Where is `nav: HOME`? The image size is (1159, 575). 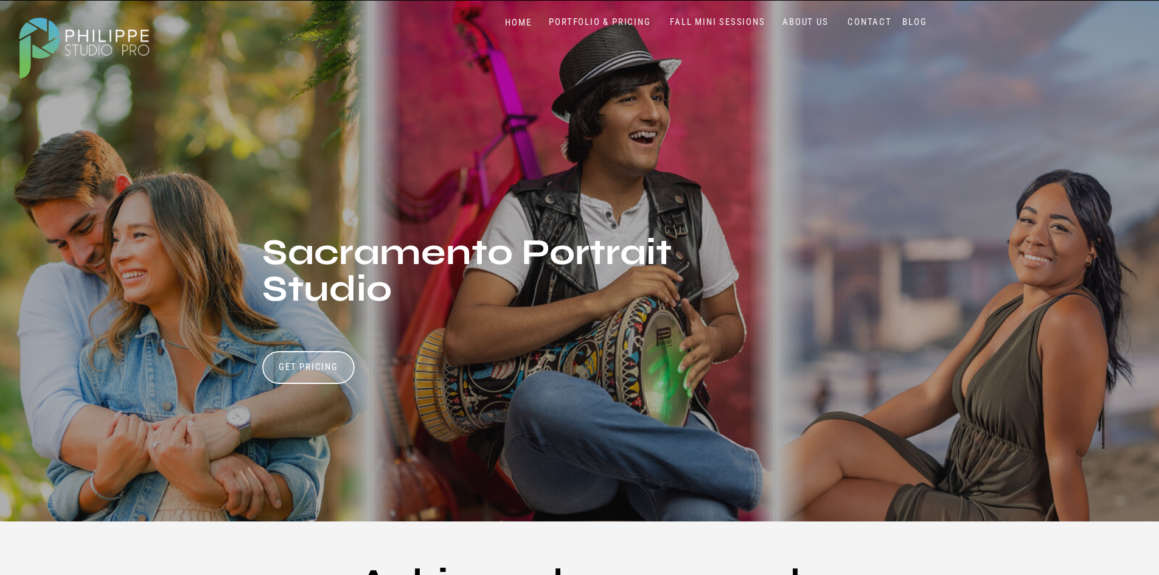 nav: HOME is located at coordinates (518, 23).